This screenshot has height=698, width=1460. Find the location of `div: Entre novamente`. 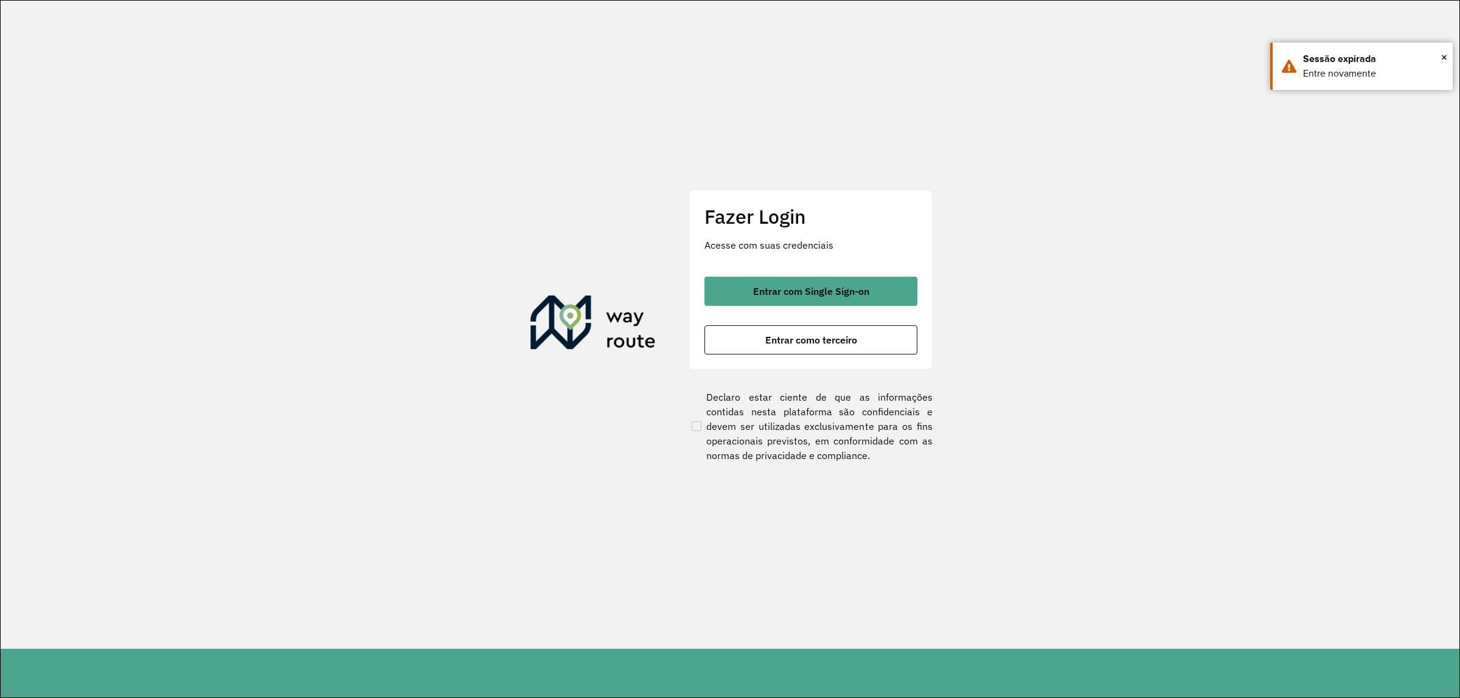

div: Entre novamente is located at coordinates (1373, 74).